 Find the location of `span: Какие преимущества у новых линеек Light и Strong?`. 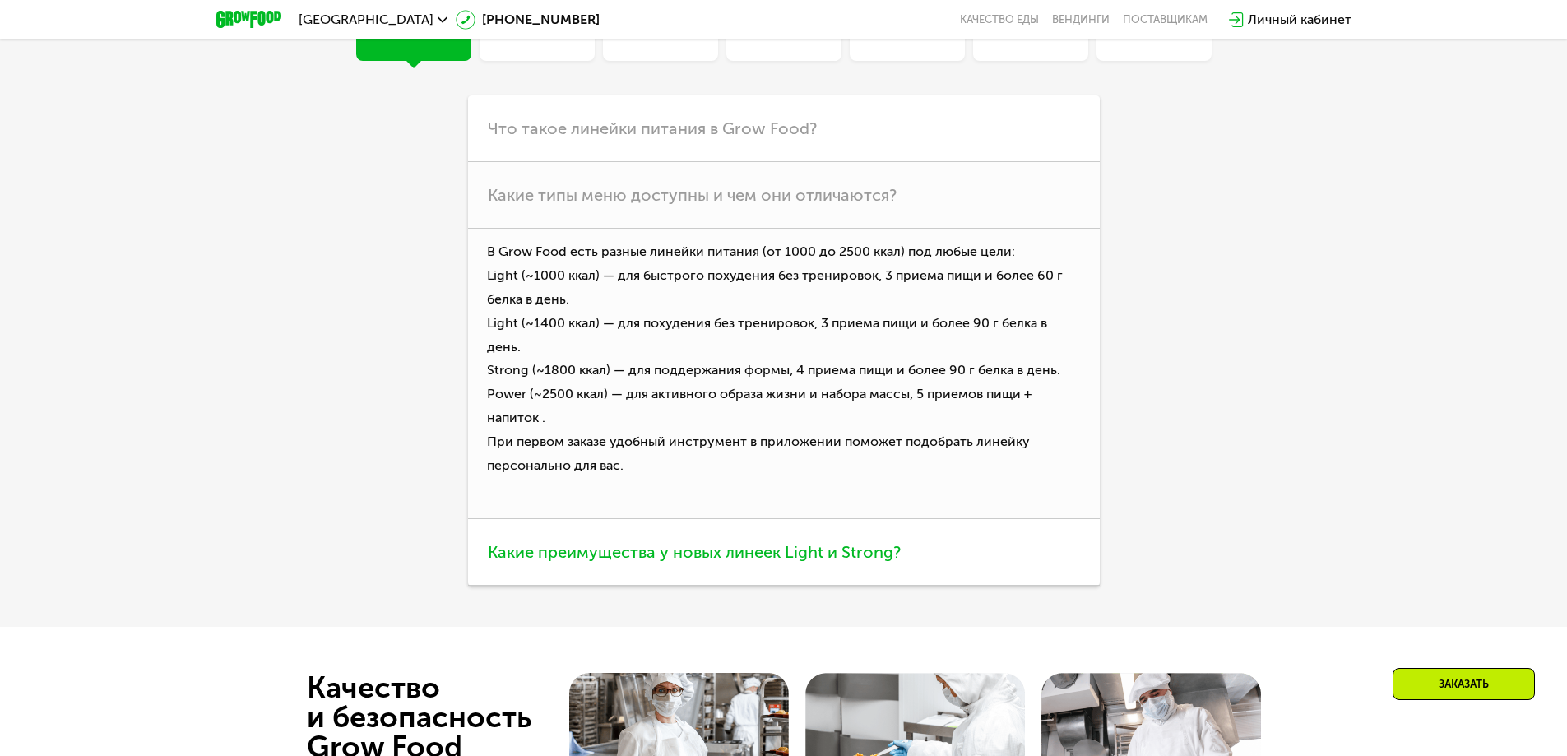

span: Какие преимущества у новых линеек Light и Strong? is located at coordinates (694, 552).